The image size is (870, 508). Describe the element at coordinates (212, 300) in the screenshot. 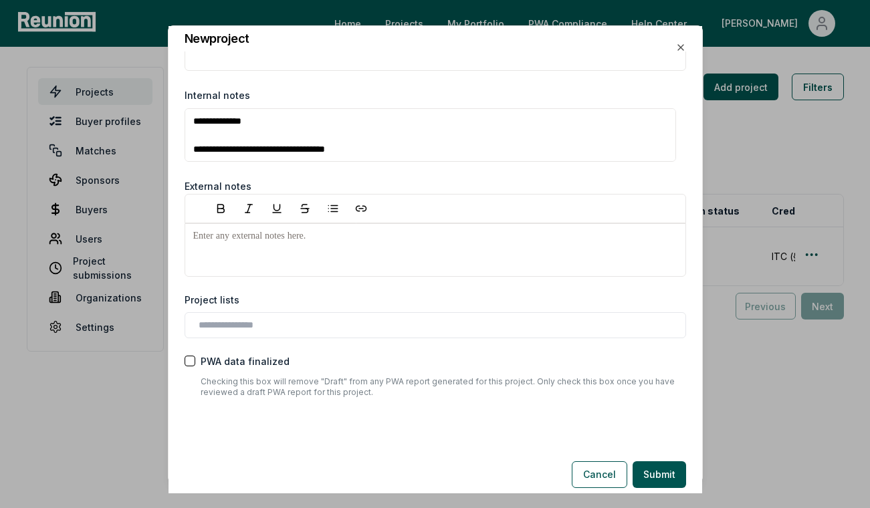

I see `label: Project lists` at that location.